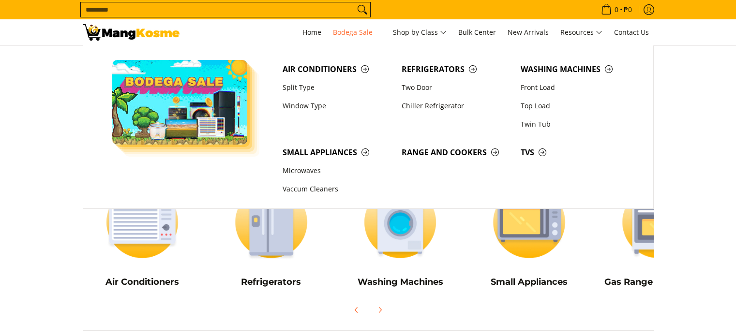  I want to click on a: Home, so click(312, 32).